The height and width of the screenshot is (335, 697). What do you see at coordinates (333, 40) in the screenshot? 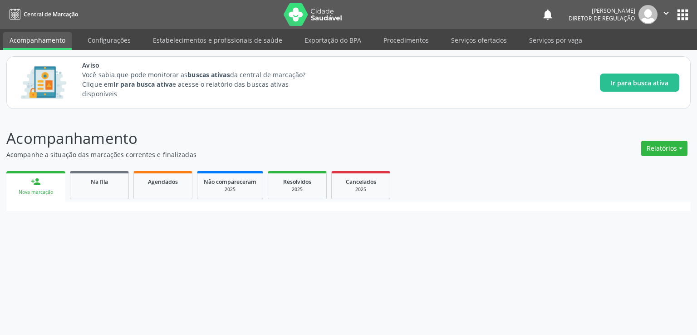
I see `a: Exportação do BPA` at bounding box center [333, 40].